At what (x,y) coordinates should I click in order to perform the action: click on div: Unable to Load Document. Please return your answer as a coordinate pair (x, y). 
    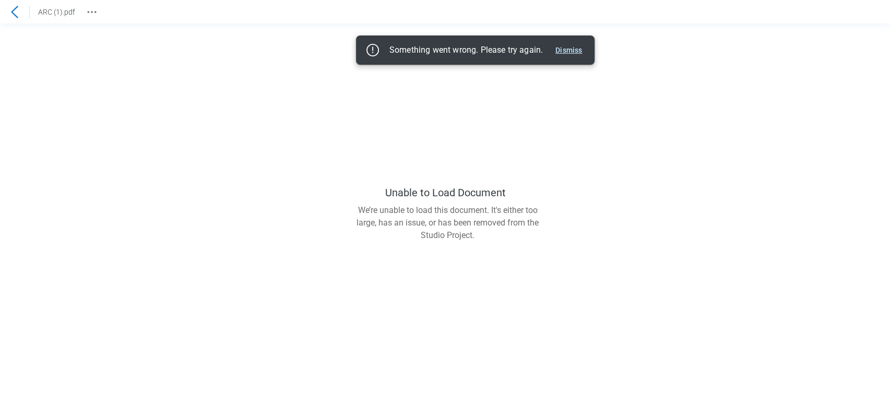
    Looking at the image, I should click on (445, 193).